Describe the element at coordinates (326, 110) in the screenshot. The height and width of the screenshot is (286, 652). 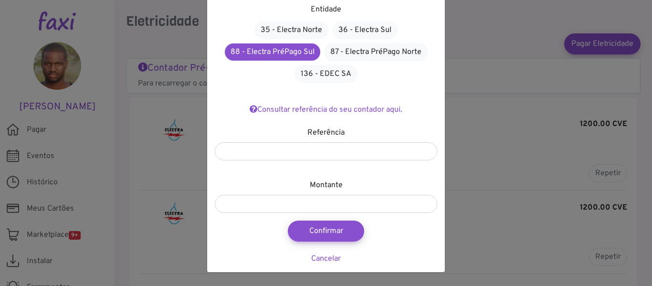
I see `a: Consultar referência do seu contador aqui.` at that location.